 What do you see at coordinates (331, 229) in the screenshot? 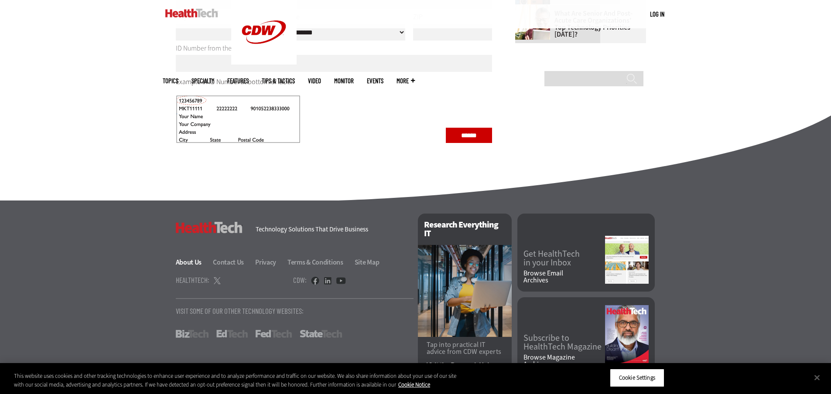
I see `h4: Technology Solutions That Drive Business` at bounding box center [331, 229].